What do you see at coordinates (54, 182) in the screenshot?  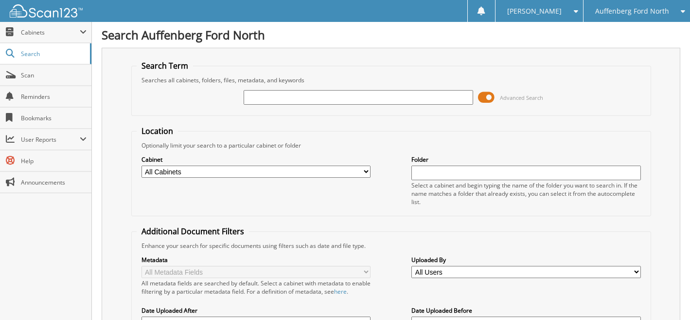 I see `span: Announcements` at bounding box center [54, 182].